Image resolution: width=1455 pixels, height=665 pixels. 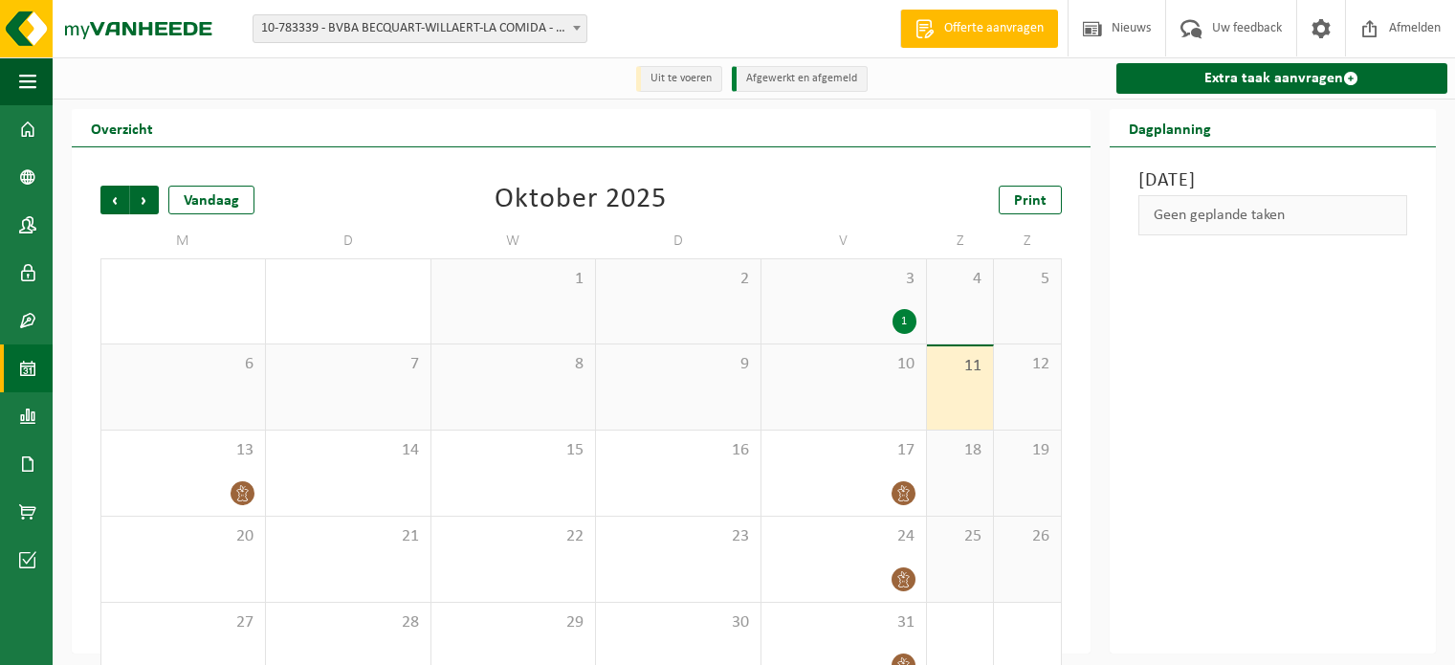 What do you see at coordinates (348, 537) in the screenshot?
I see `span: 21` at bounding box center [348, 537].